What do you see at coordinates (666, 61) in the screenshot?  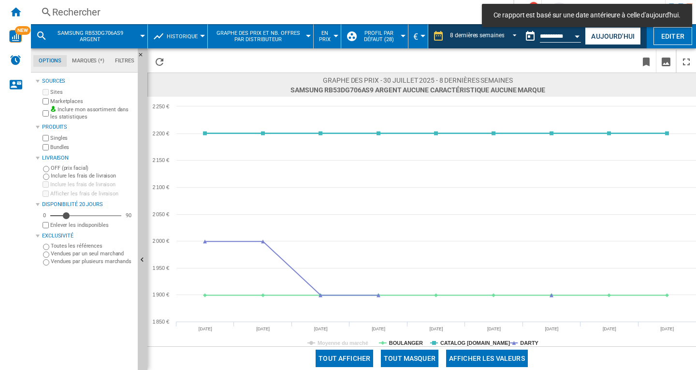 I see `button: Télécharger en image` at bounding box center [666, 61].